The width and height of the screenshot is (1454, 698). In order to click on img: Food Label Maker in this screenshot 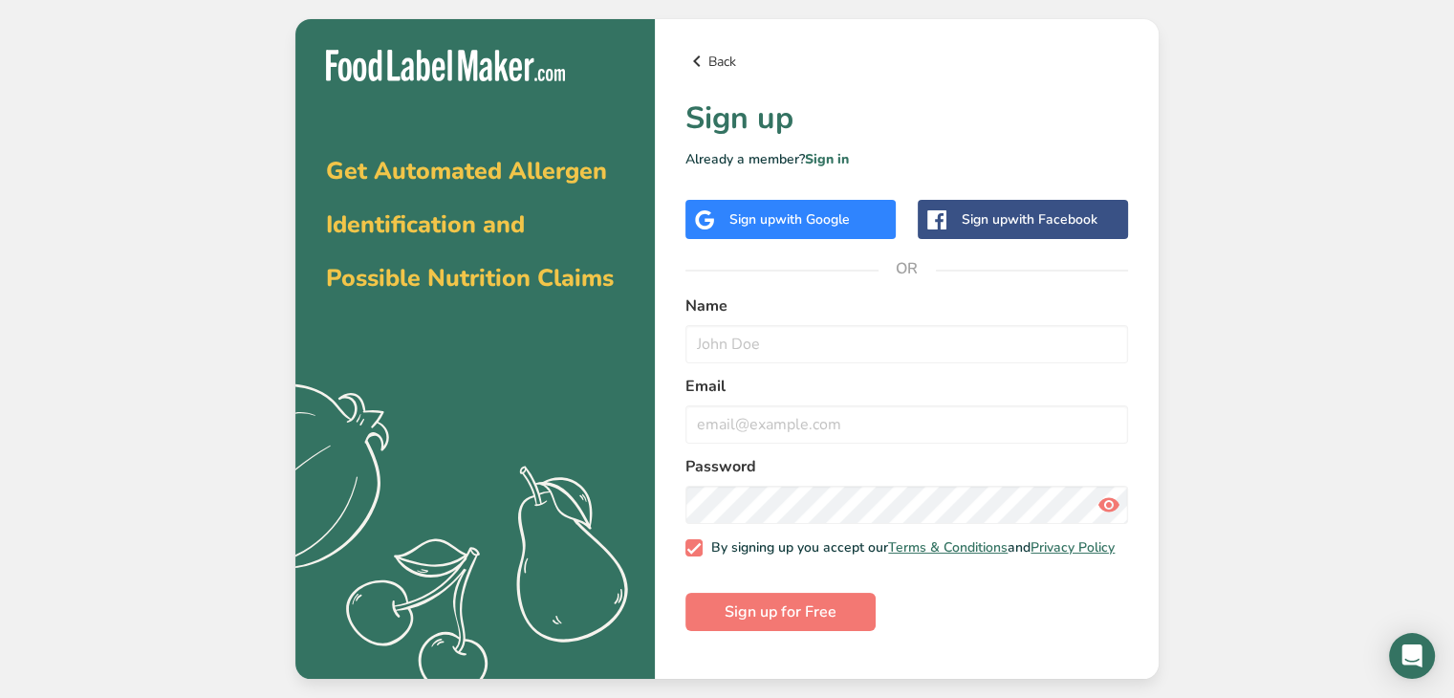, I will do `click(445, 65)`.